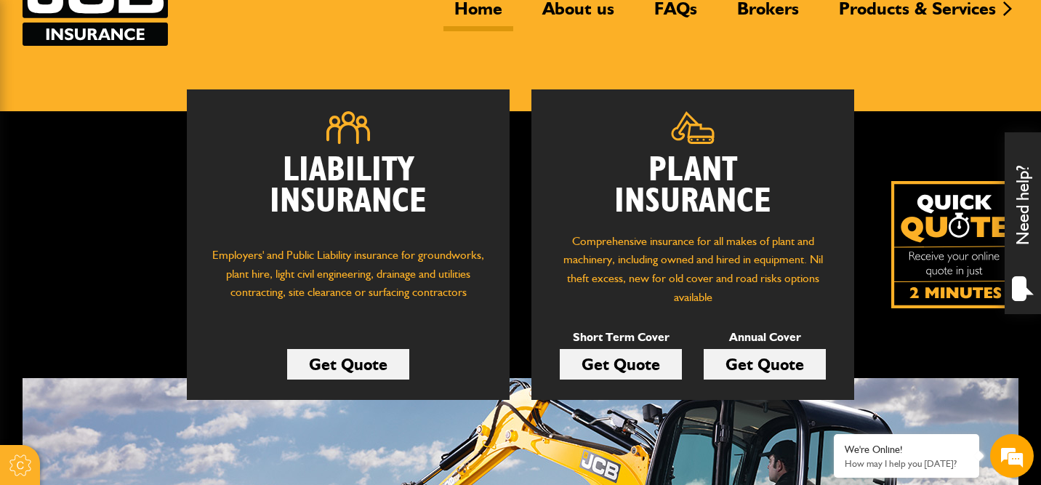 The image size is (1041, 485). Describe the element at coordinates (256, 25) in the screenshot. I see `div: Minimize live chat window` at that location.